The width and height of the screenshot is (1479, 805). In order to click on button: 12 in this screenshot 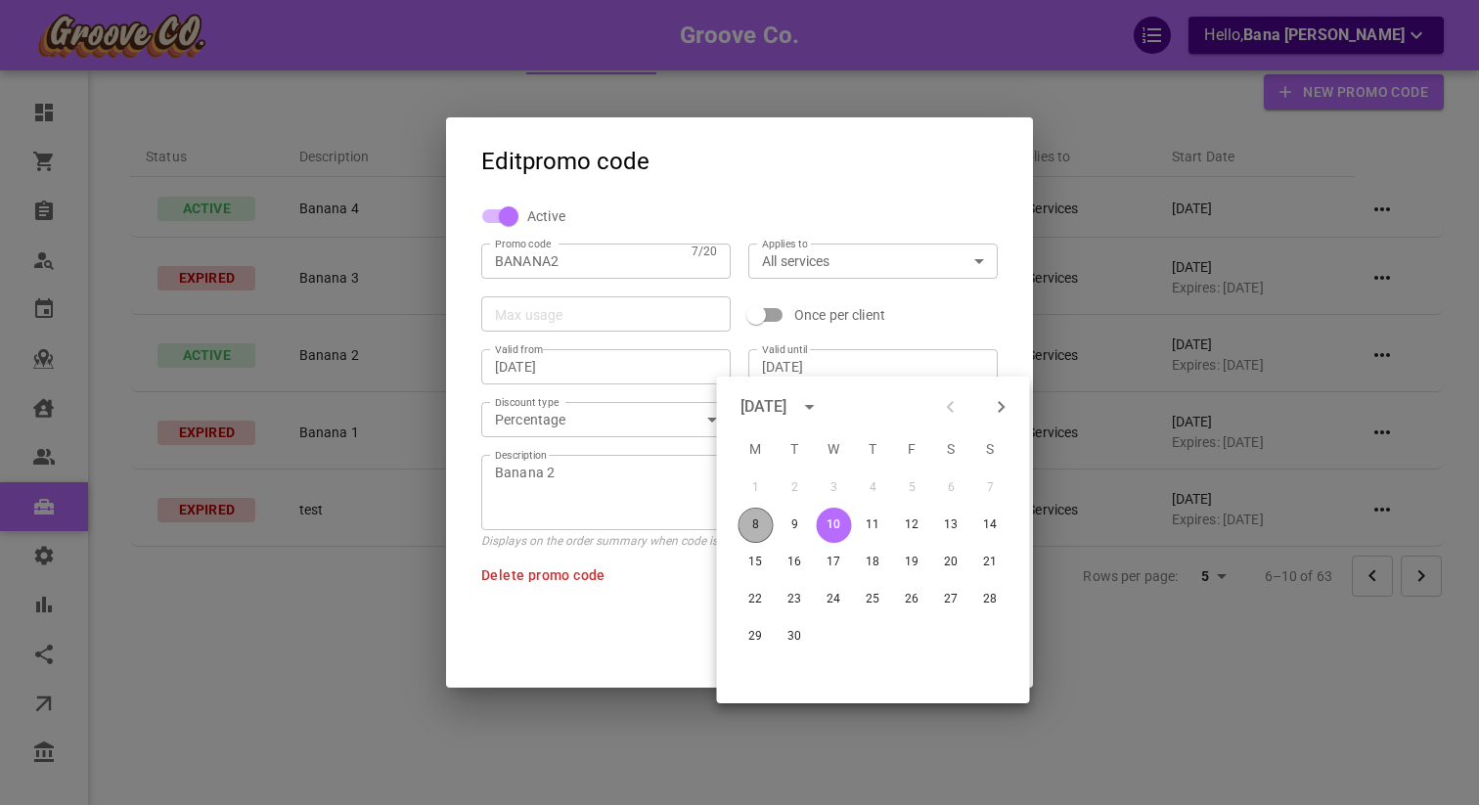, I will do `click(913, 525)`.